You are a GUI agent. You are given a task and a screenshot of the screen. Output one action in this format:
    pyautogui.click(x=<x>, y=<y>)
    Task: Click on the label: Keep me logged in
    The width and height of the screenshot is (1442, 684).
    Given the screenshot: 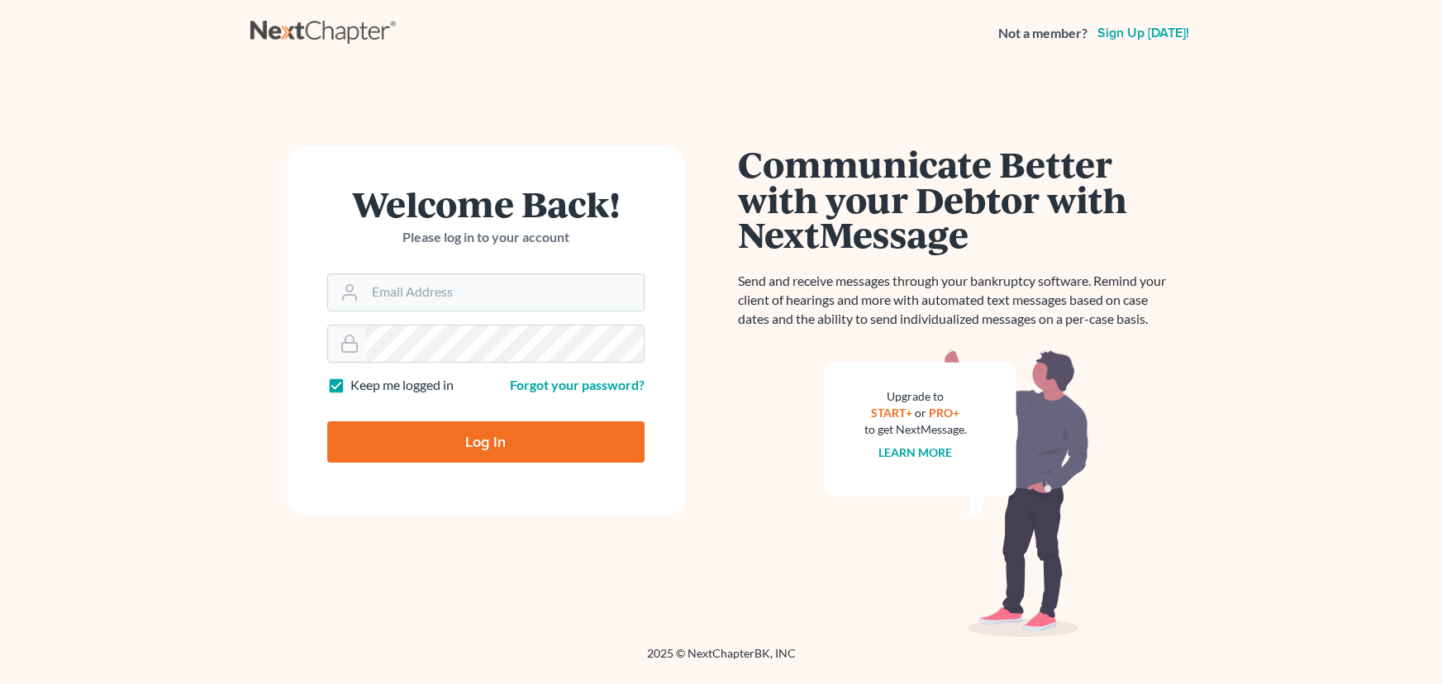 What is the action you would take?
    pyautogui.click(x=402, y=385)
    